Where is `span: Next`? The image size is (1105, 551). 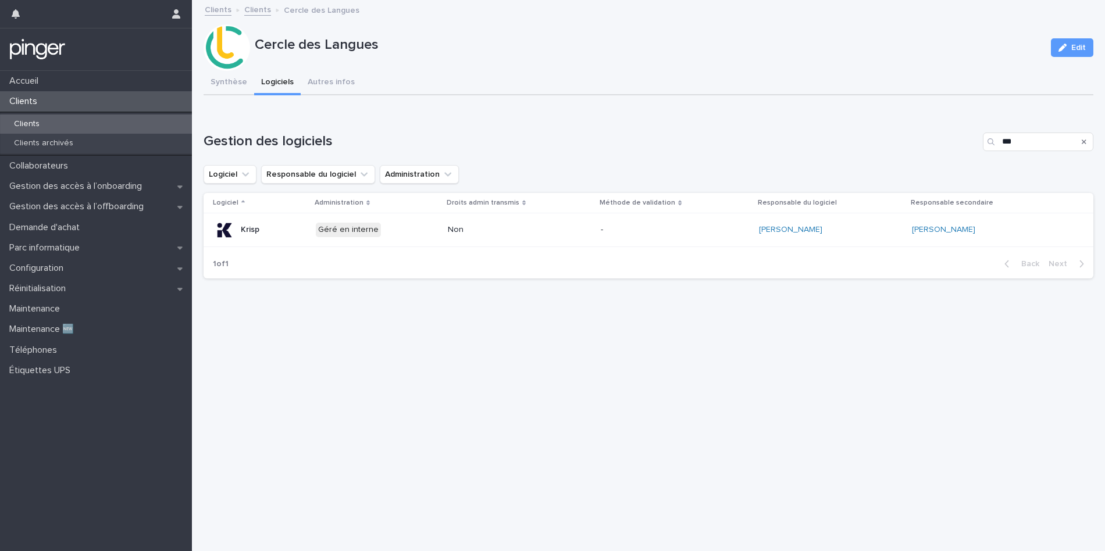
span: Next is located at coordinates (1061, 264).